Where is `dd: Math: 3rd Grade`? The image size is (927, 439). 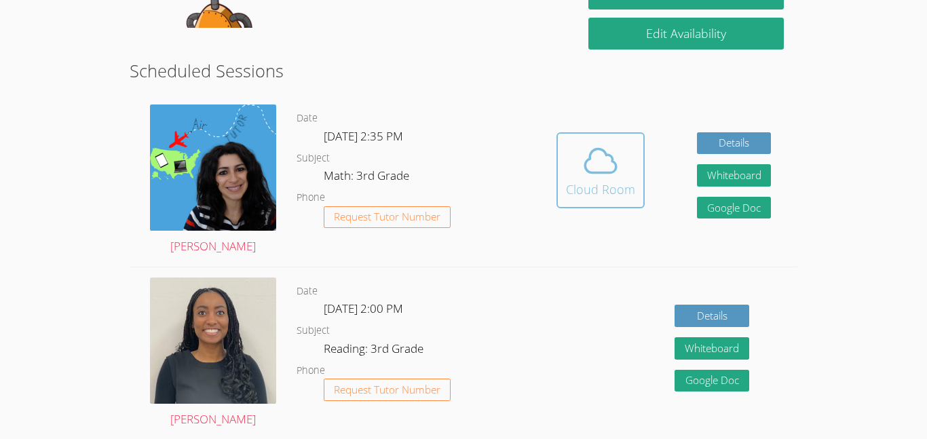 dd: Math: 3rd Grade is located at coordinates (368, 178).